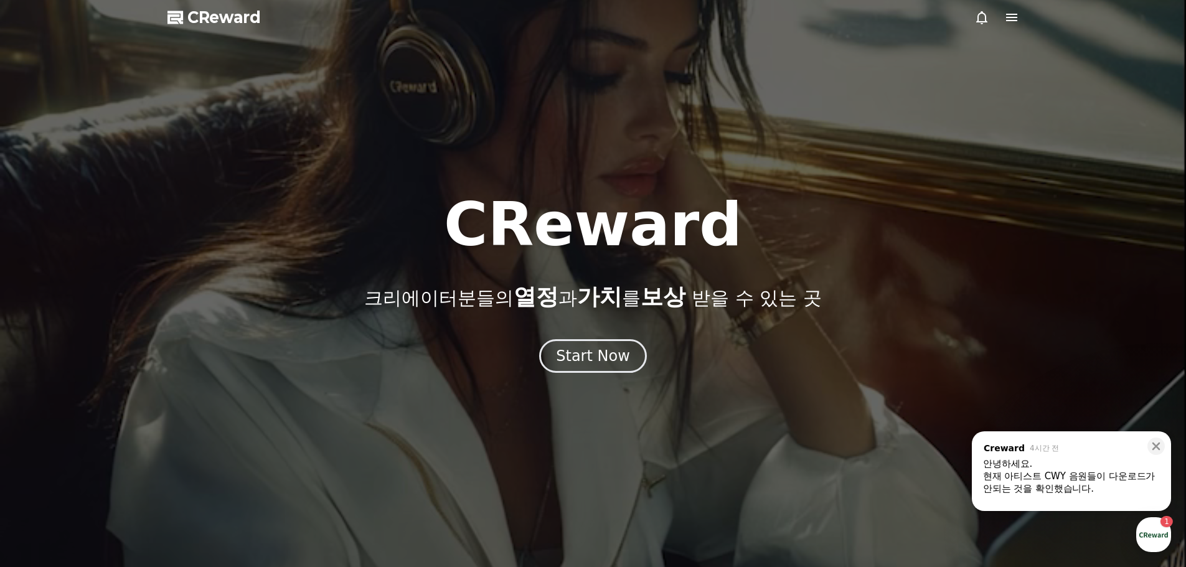  Describe the element at coordinates (593, 225) in the screenshot. I see `h1: CReward` at that location.